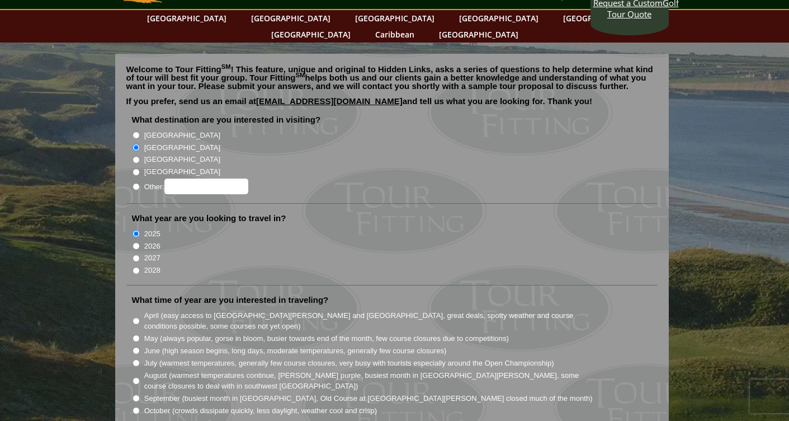  Describe the element at coordinates (152, 270) in the screenshot. I see `label: 2028` at that location.